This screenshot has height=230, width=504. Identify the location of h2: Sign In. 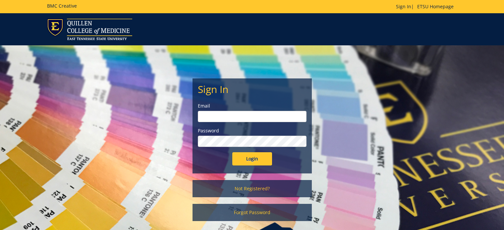
(252, 89).